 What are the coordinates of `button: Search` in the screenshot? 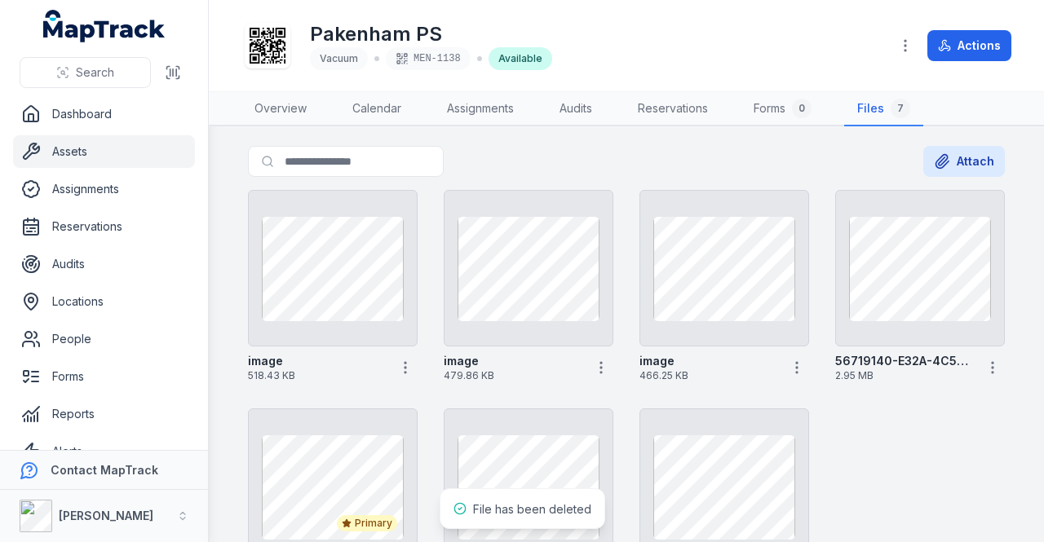 It's located at (85, 73).